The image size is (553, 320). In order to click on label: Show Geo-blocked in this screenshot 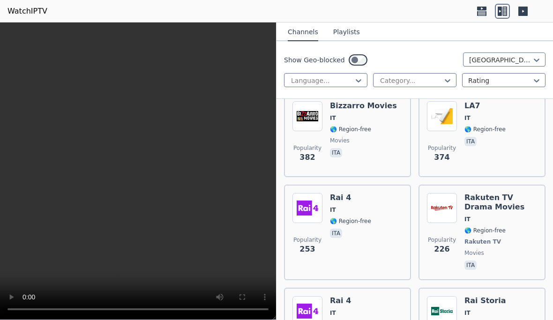, I will do `click(314, 60)`.